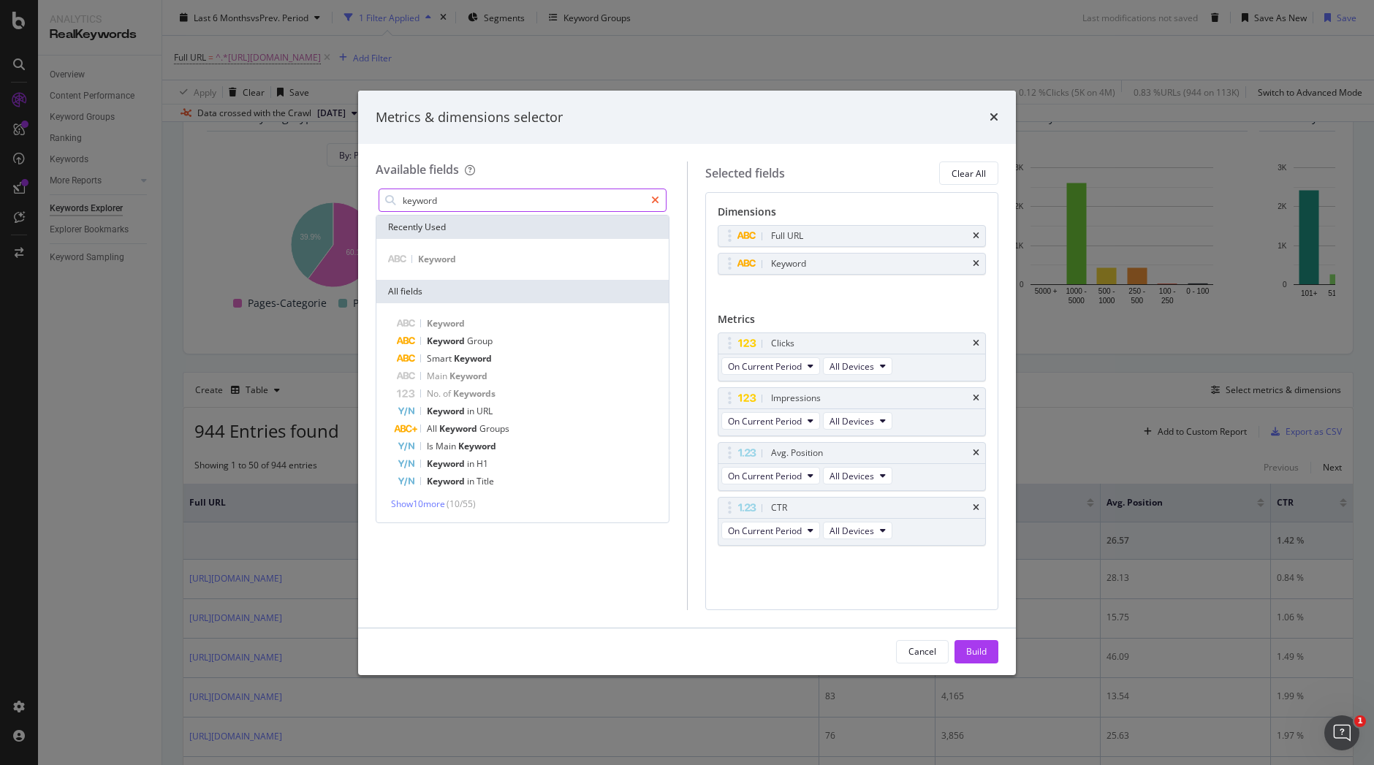 The width and height of the screenshot is (1374, 765). What do you see at coordinates (435, 393) in the screenshot?
I see `span: No.` at bounding box center [435, 393].